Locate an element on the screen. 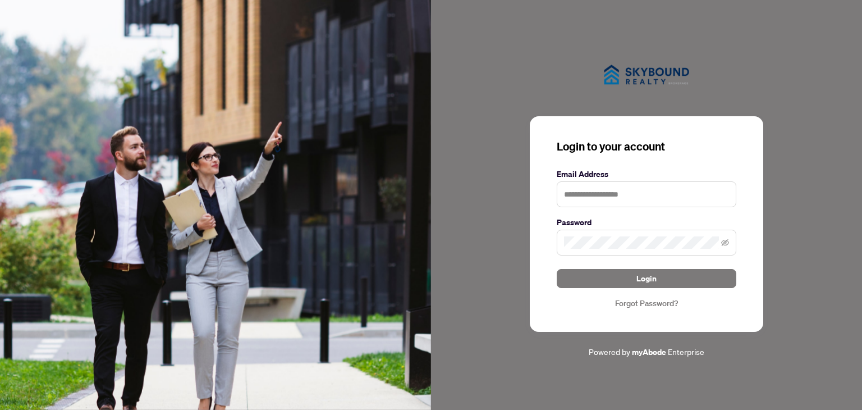  button: Login is located at coordinates (647, 278).